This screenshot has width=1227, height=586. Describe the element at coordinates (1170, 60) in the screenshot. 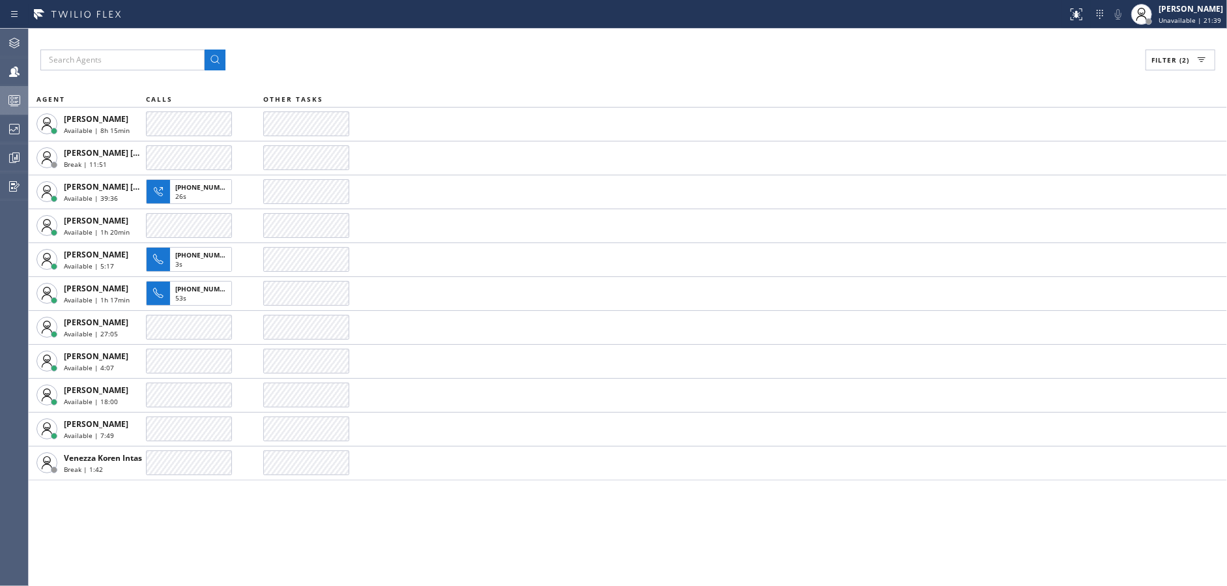

I see `span: Filter (2)` at that location.